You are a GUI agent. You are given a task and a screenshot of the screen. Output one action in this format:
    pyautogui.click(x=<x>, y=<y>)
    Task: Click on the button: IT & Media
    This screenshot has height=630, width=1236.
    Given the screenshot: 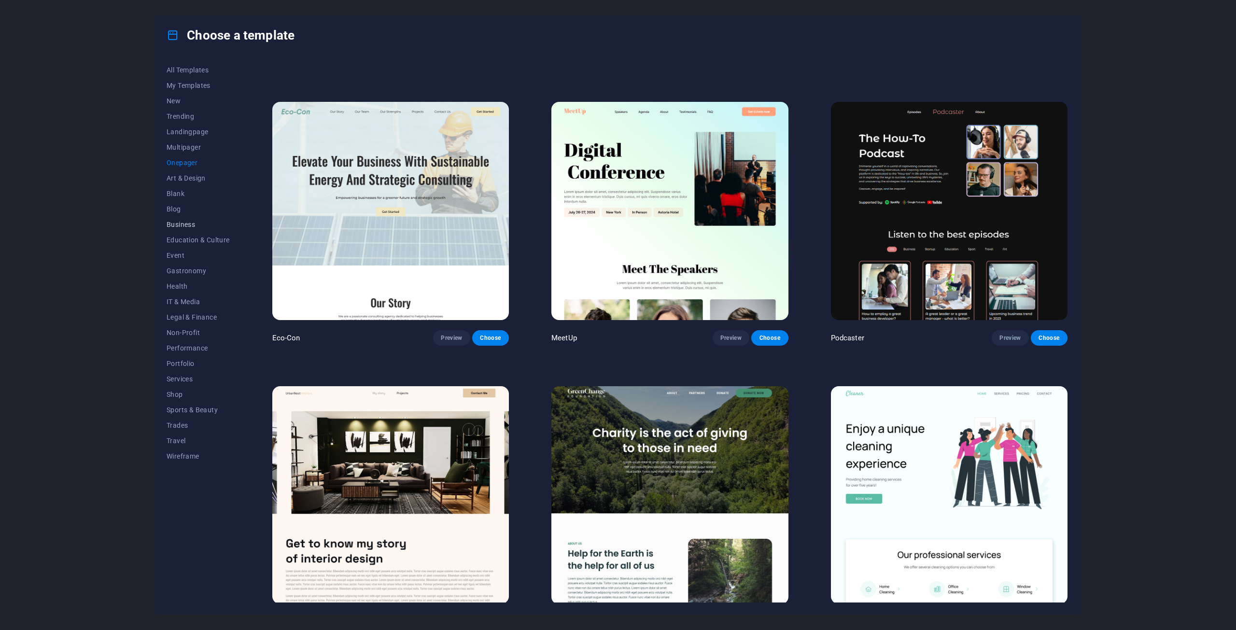 What is the action you would take?
    pyautogui.click(x=198, y=302)
    